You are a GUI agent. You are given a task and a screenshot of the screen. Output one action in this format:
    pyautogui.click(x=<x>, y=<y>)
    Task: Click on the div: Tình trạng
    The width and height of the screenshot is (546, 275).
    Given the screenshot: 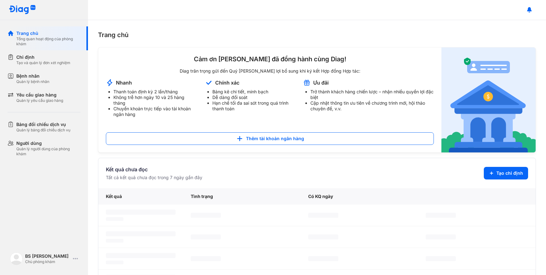 What is the action you would take?
    pyautogui.click(x=242, y=197)
    